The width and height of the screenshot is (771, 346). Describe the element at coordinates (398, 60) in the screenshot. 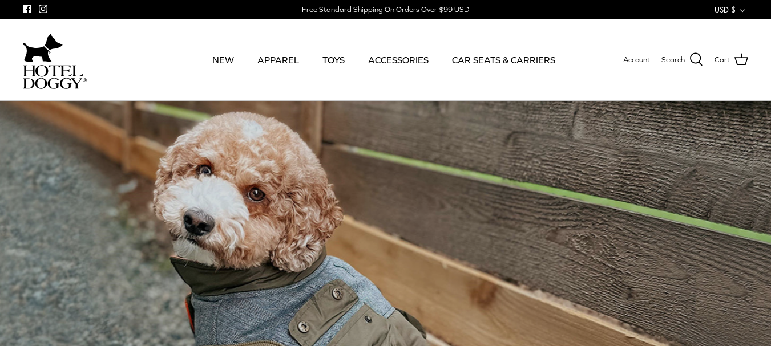

I see `a: ACCESSORIES` at that location.